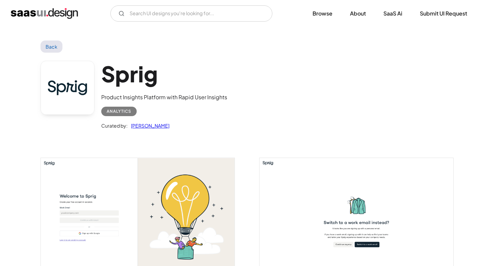 The image size is (486, 266). What do you see at coordinates (358, 14) in the screenshot?
I see `a: About` at bounding box center [358, 14].